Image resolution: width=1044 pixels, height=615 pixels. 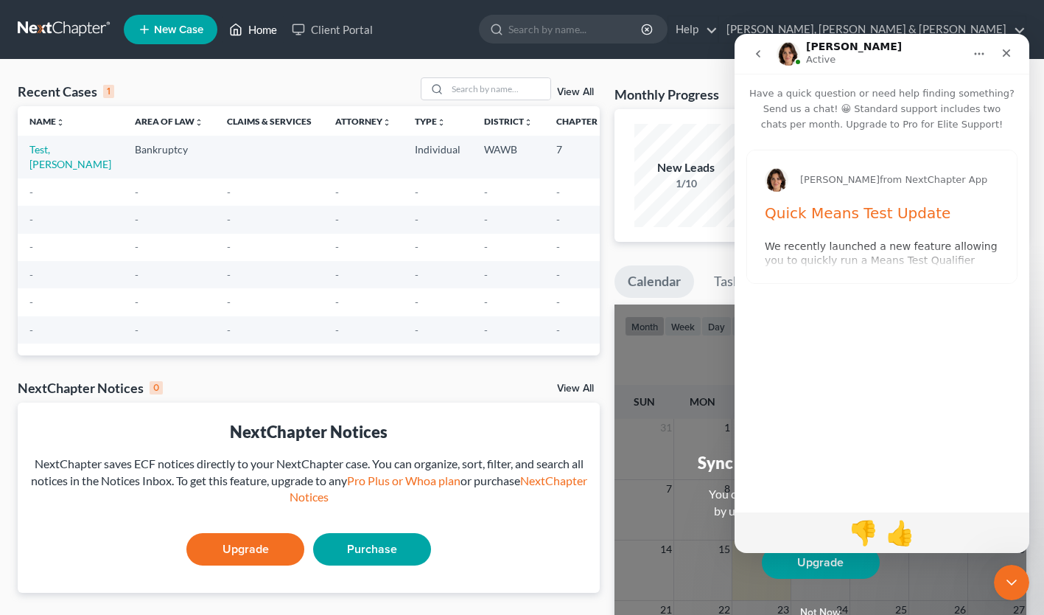 What do you see at coordinates (509, 121) in the screenshot?
I see `a: Districtunfold_more` at bounding box center [509, 121].